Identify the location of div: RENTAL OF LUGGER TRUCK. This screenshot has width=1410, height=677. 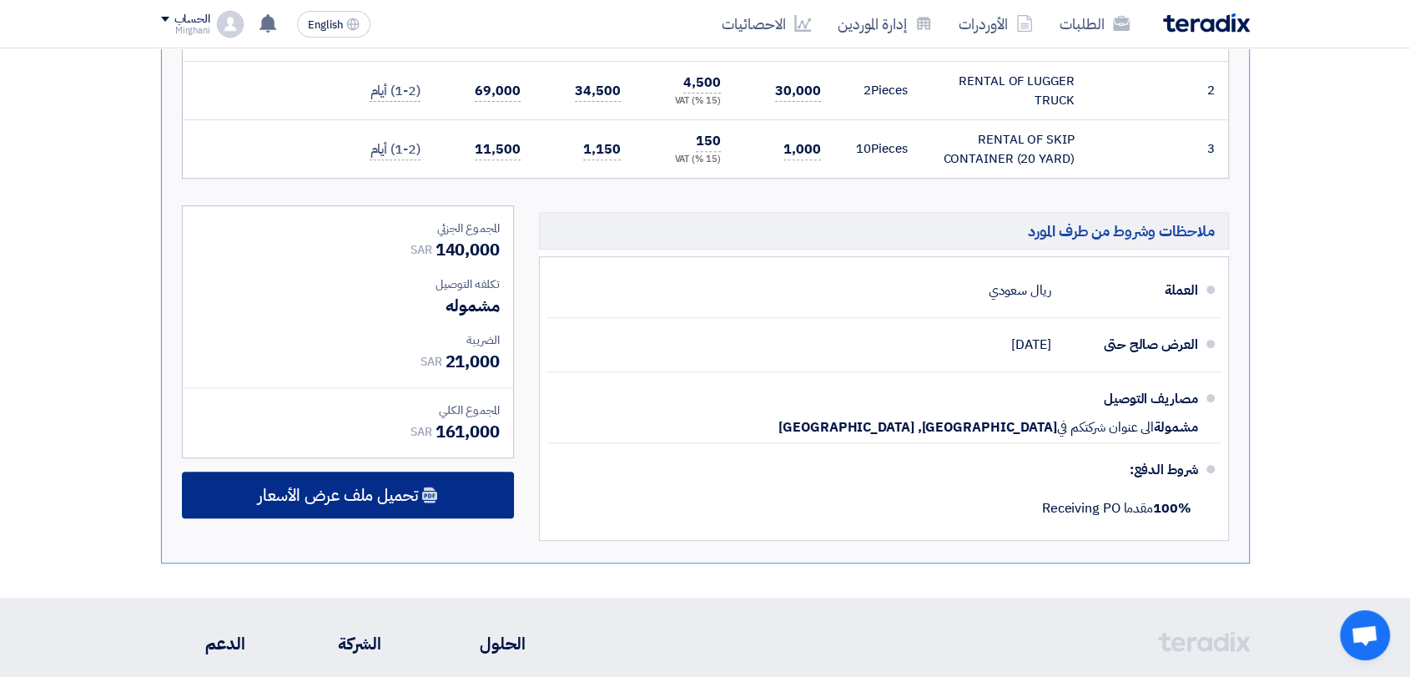
(1005, 90).